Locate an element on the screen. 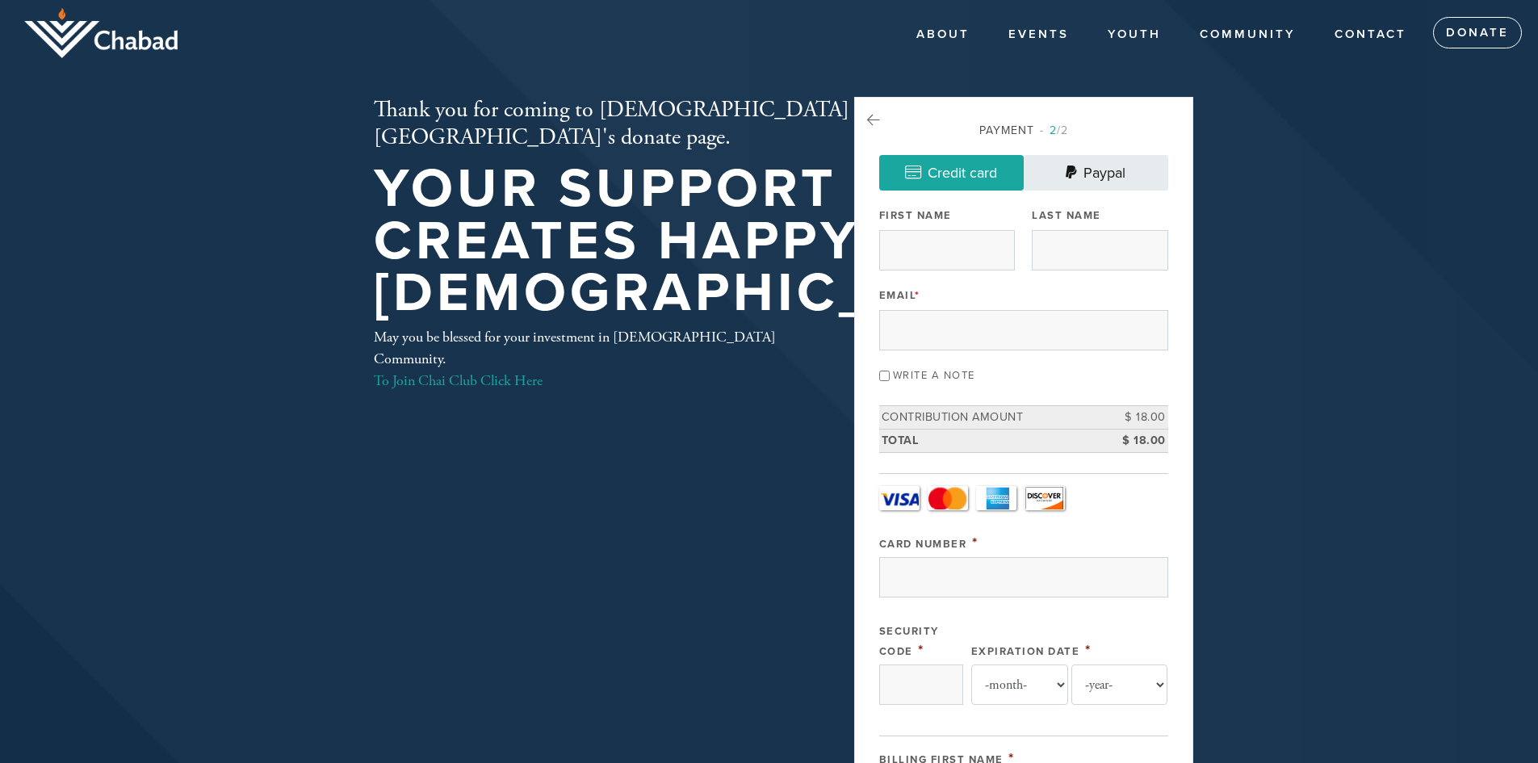 This screenshot has width=1538, height=763. label: First Name is located at coordinates (916, 216).